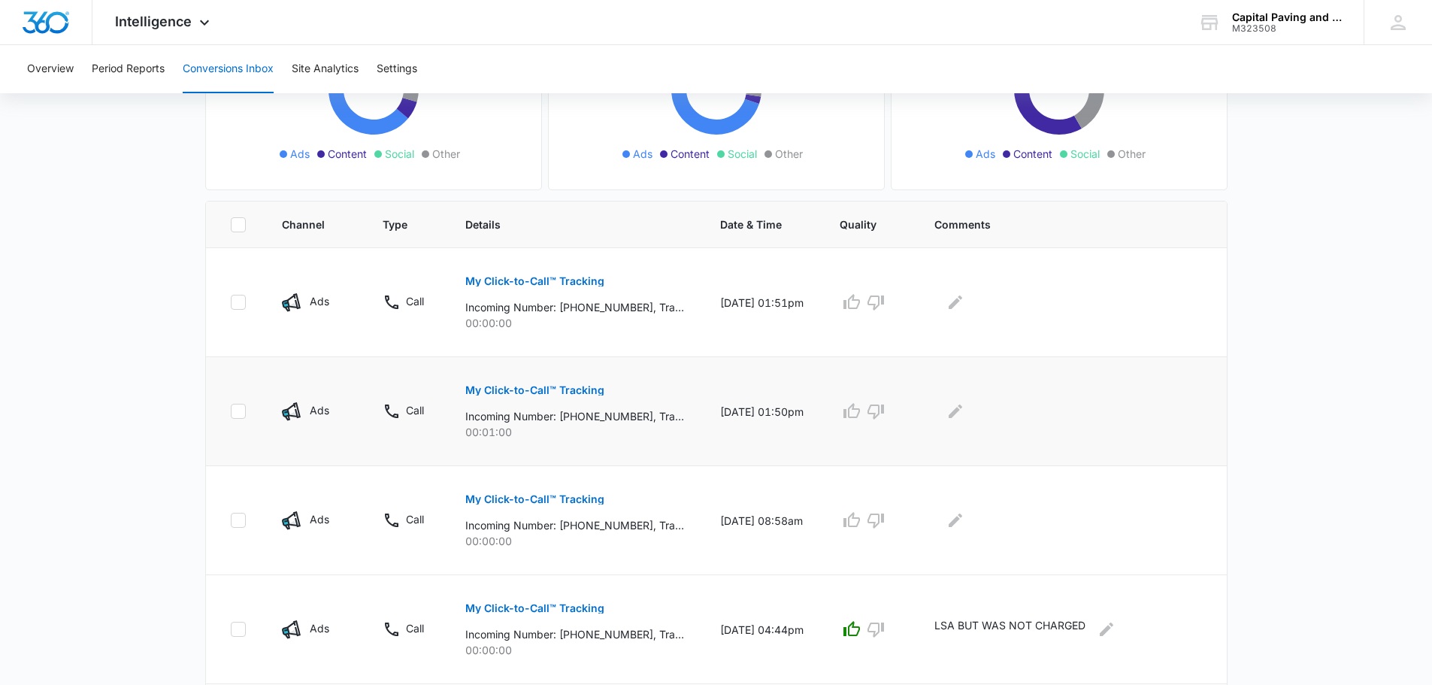  Describe the element at coordinates (1010, 629) in the screenshot. I see `p: LSA BUT WAS NOT CHARGED` at that location.